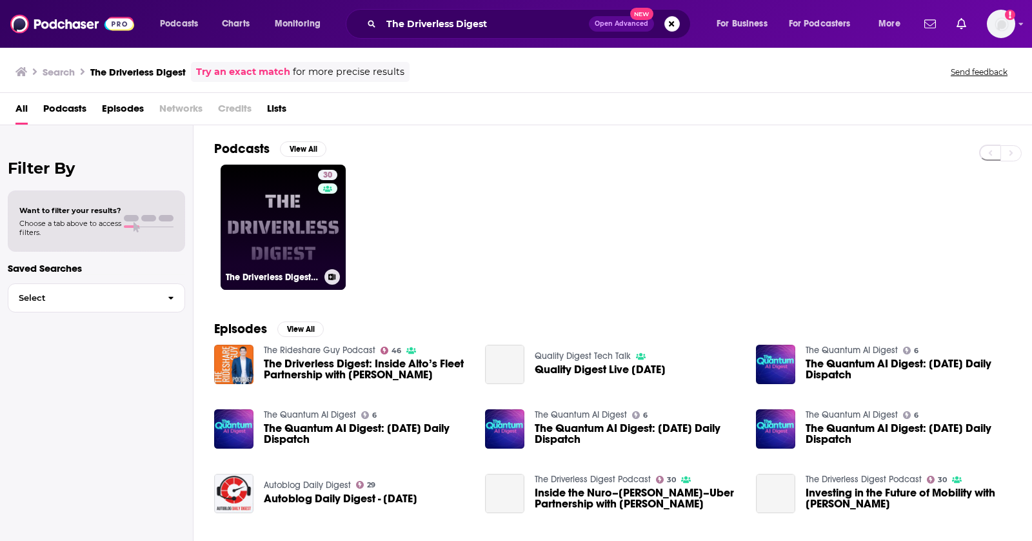 The image size is (1032, 541). I want to click on svg: Add a profile image, so click(1010, 15).